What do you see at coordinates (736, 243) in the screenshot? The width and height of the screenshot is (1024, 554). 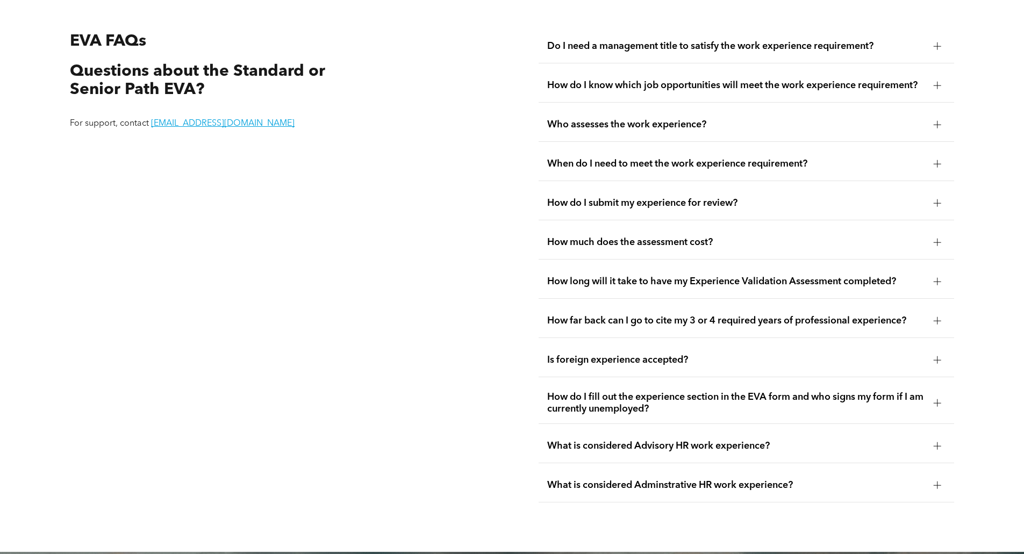 I see `span: How much does the assessment cost?` at bounding box center [736, 243].